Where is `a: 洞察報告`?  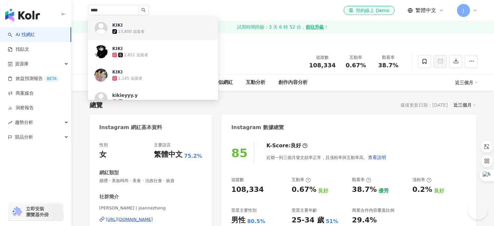 a: 洞察報告 is located at coordinates (21, 108).